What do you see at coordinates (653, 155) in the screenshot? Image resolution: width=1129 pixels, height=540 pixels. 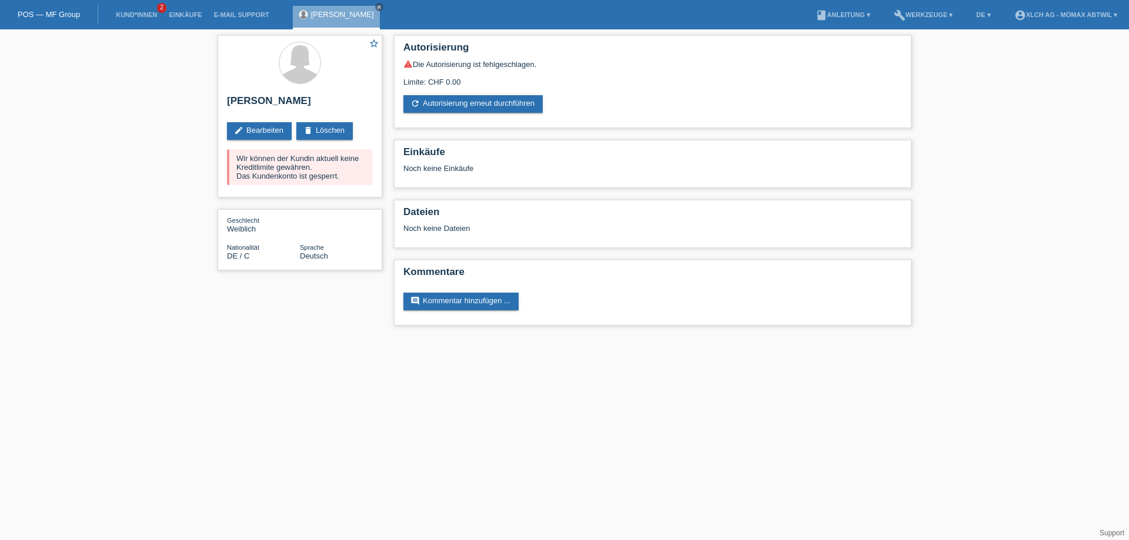 I see `h2: Einkäufe` at bounding box center [653, 155].